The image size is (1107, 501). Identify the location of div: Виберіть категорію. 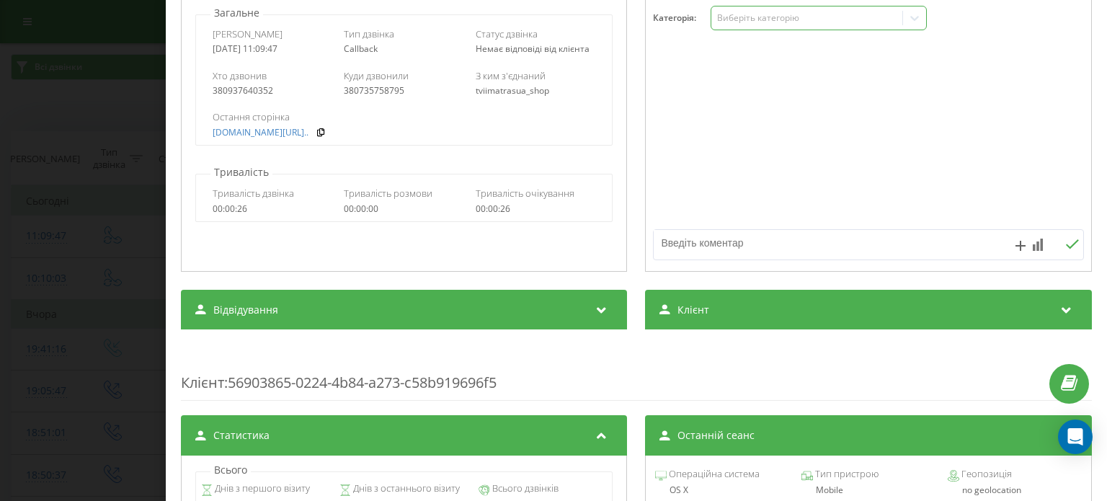
(807, 18).